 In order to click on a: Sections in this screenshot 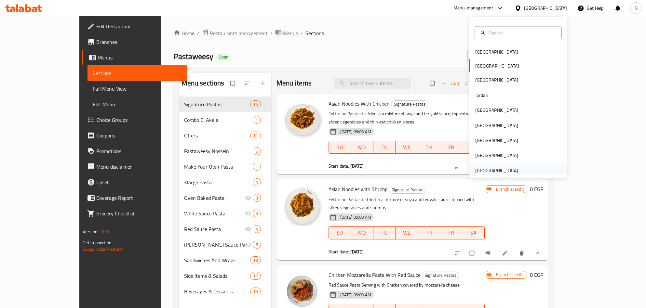, I will do `click(137, 73)`.